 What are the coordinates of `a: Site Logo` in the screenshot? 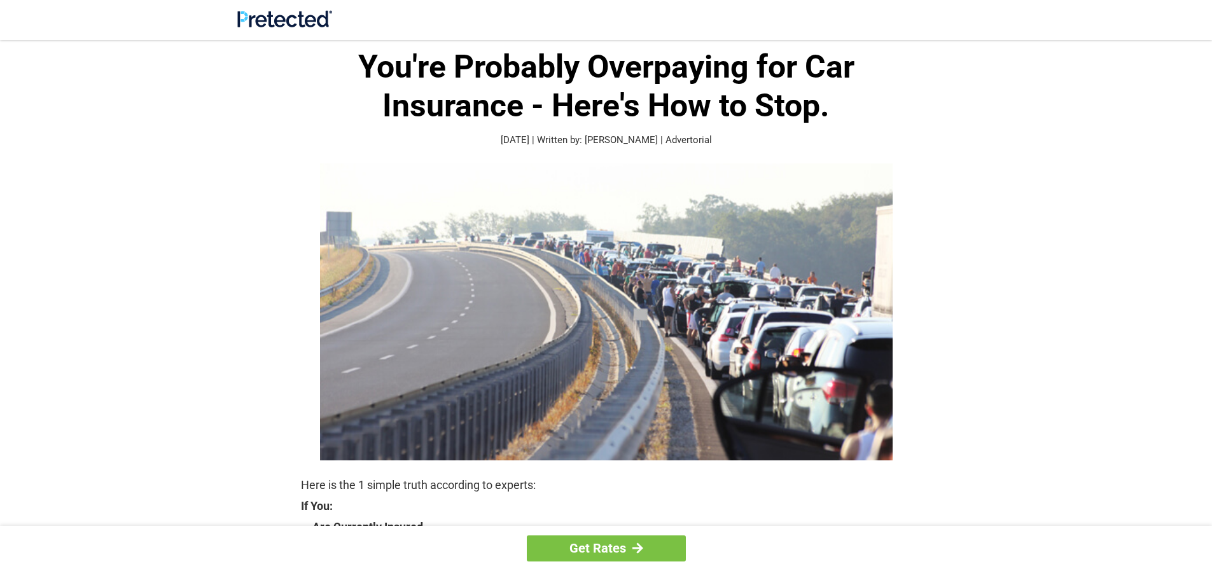 It's located at (284, 24).